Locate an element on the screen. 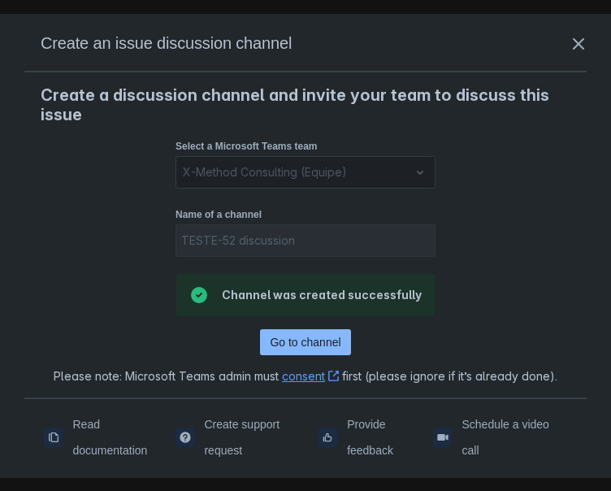 The image size is (611, 491). a: close is located at coordinates (579, 45).